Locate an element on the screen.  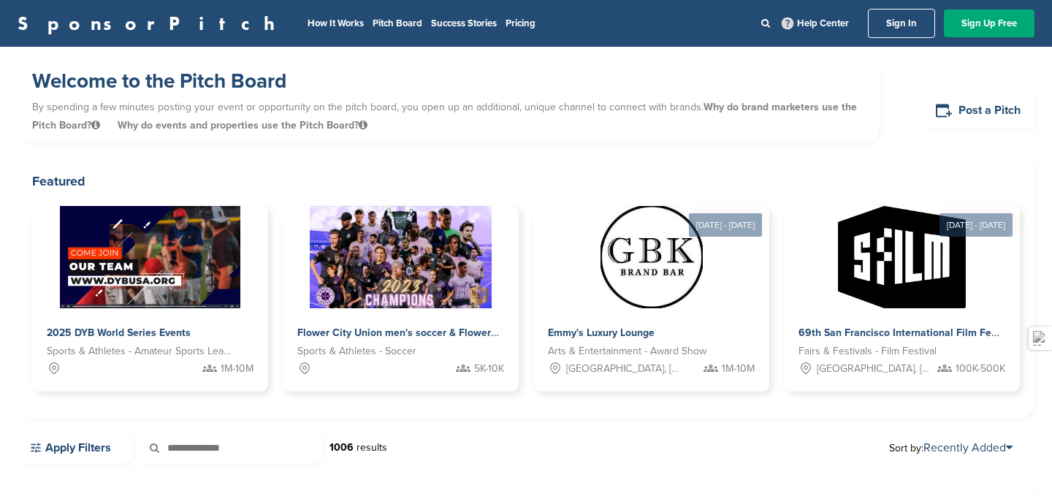
a: Success Stories is located at coordinates (464, 23).